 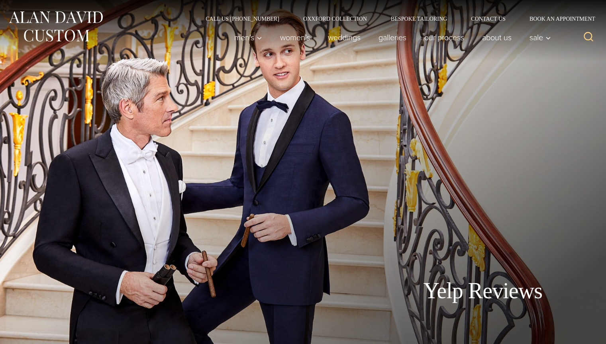 I want to click on a: About Us, so click(x=497, y=37).